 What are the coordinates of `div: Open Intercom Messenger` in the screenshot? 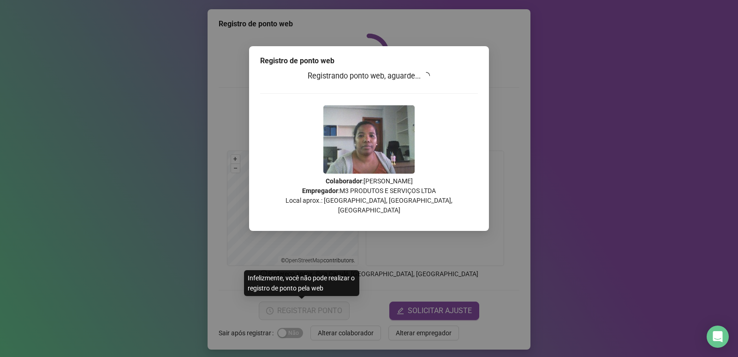 It's located at (718, 336).